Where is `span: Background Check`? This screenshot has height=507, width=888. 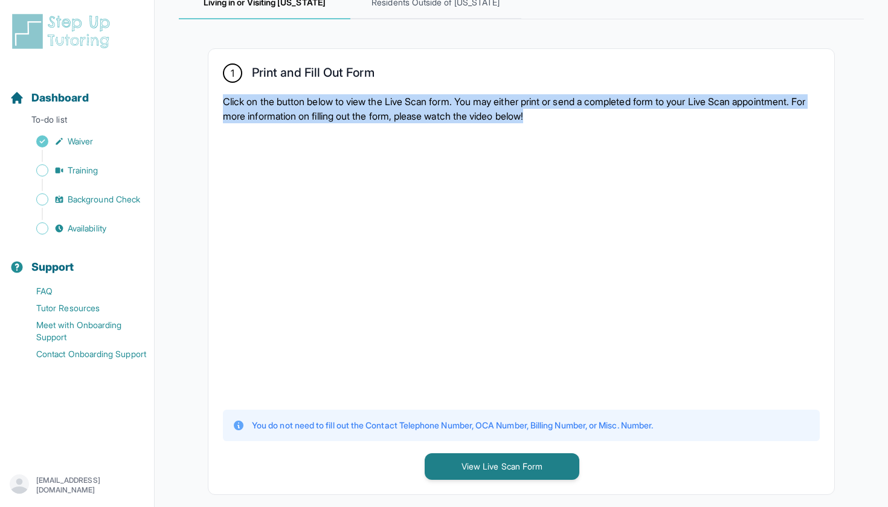 span: Background Check is located at coordinates (104, 199).